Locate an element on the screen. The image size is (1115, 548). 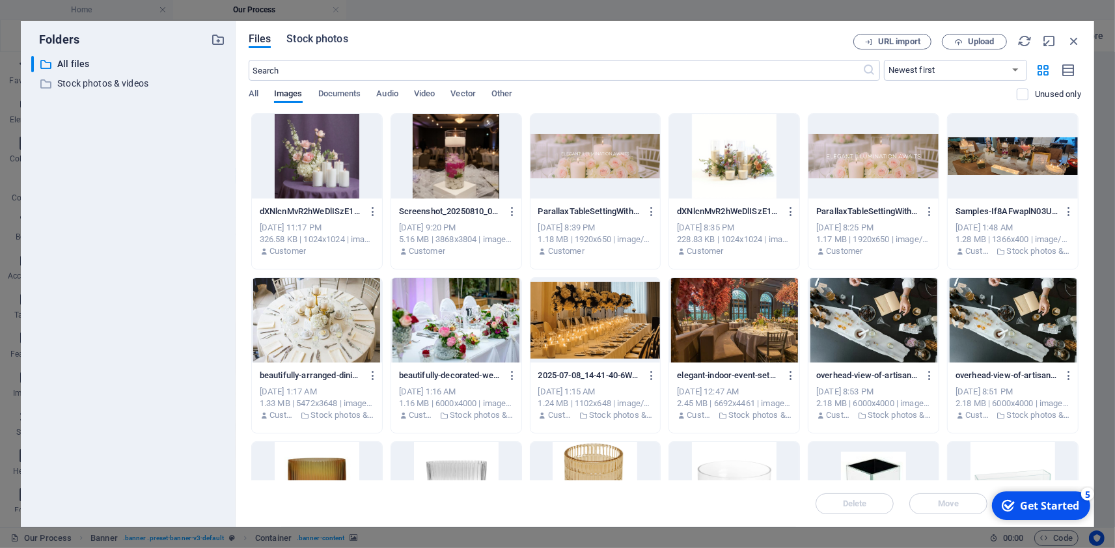
button: URL import is located at coordinates (892, 42).